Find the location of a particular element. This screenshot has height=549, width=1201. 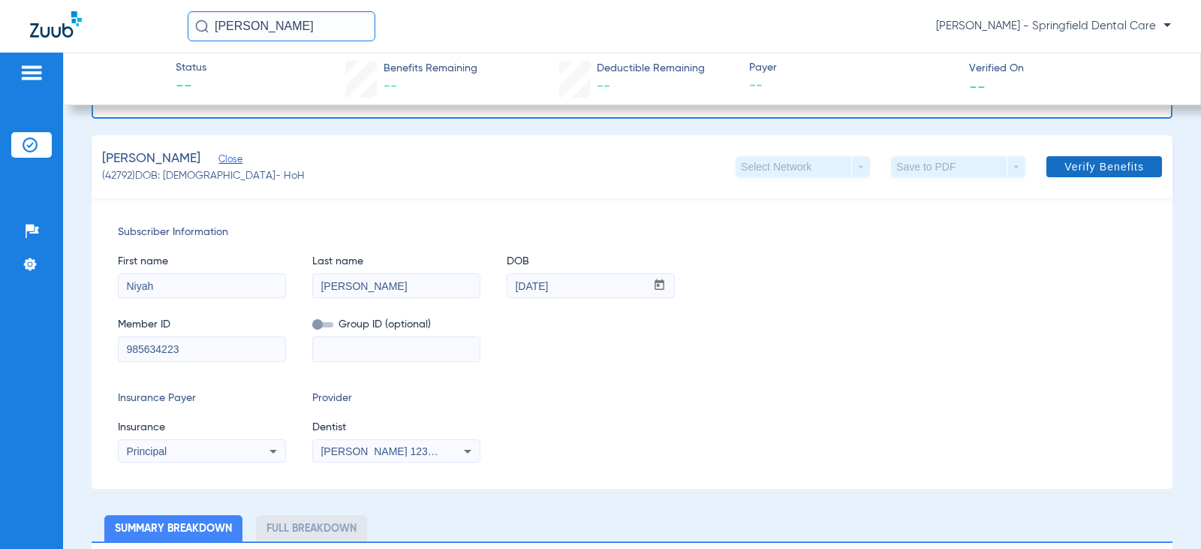

span: Principal is located at coordinates (146, 451).